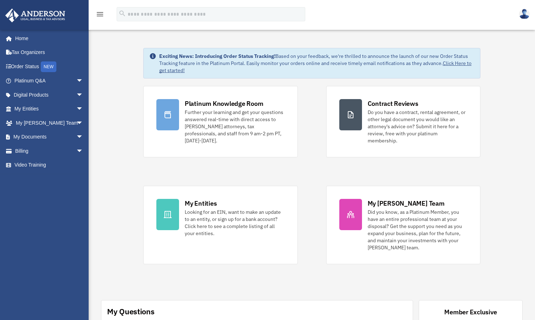  Describe the element at coordinates (49, 165) in the screenshot. I see `a: Video Training` at that location.